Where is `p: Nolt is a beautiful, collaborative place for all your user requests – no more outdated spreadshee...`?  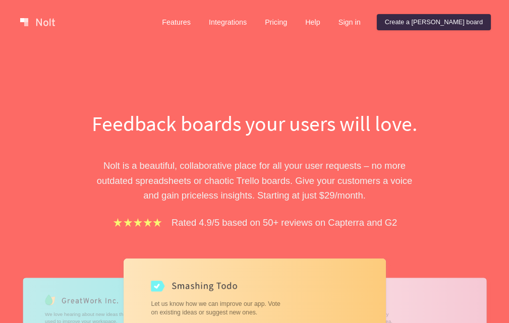 p: Nolt is a beautiful, collaborative place for all your user requests – no more outdated spreadshee... is located at coordinates (255, 181).